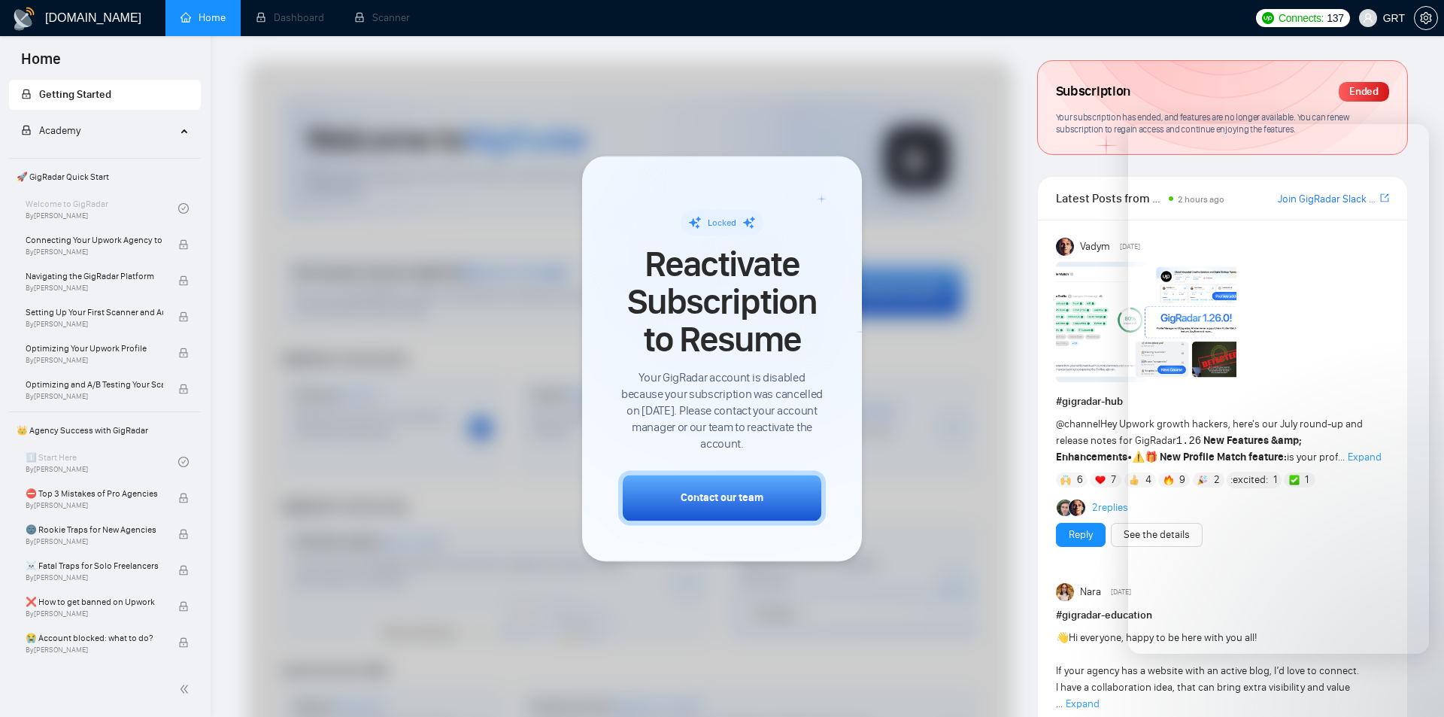 The width and height of the screenshot is (1444, 717). Describe the element at coordinates (1077, 423) in the screenshot. I see `span: @channel` at that location.